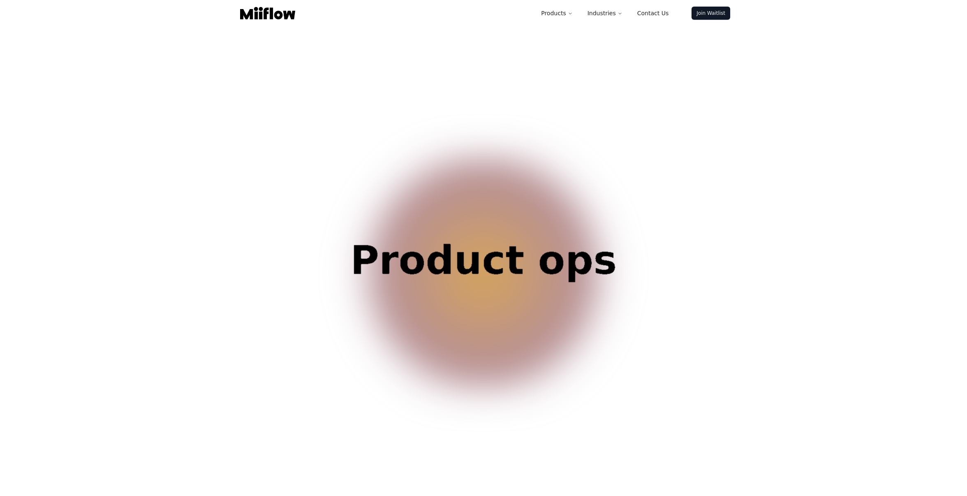  I want to click on a: Contact Us, so click(653, 13).